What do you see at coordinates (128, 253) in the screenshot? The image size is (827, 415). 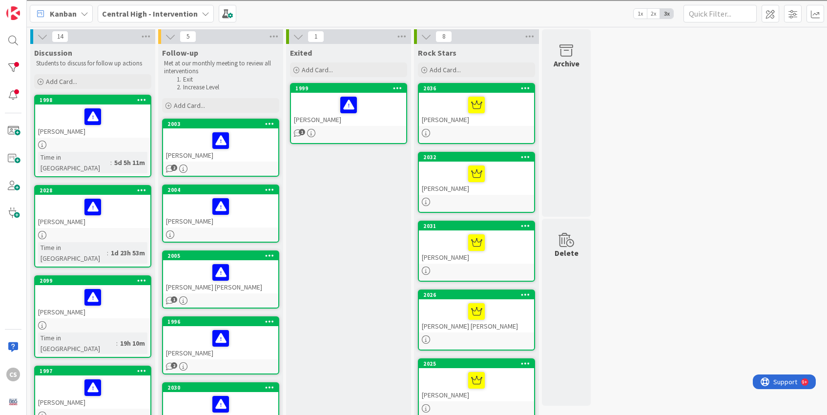 I see `div: 1d 23h 53m` at bounding box center [128, 253].